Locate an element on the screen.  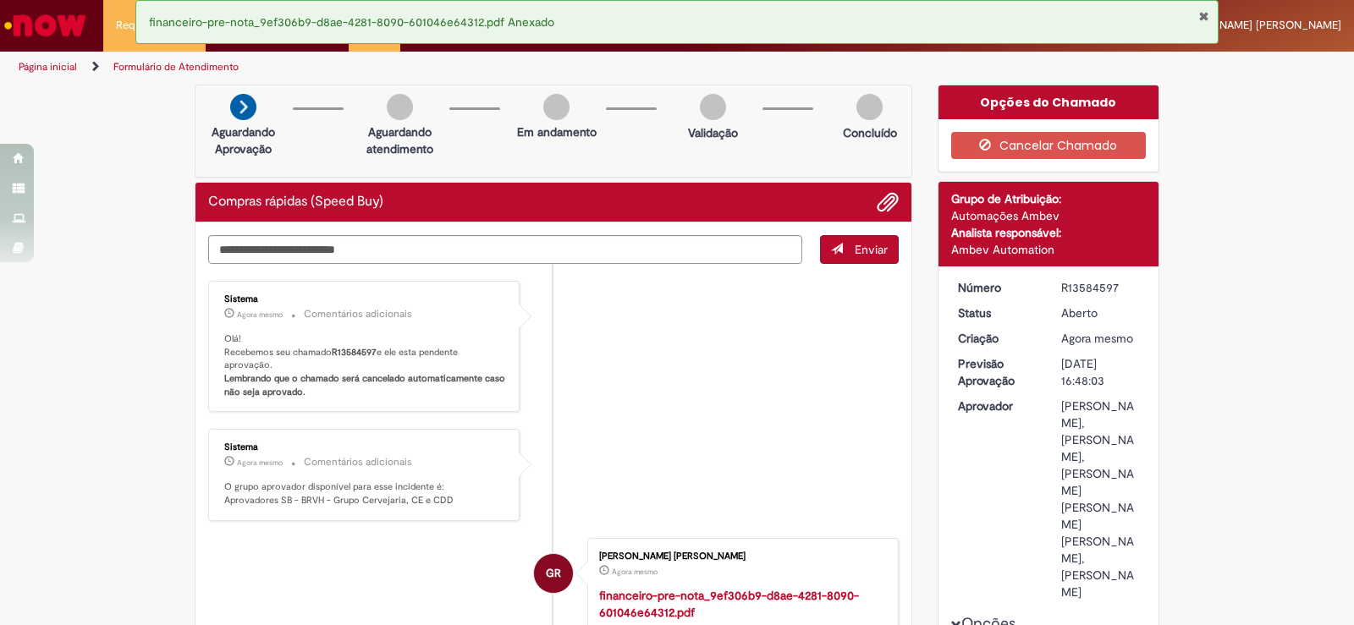
div: 01/10/2025 09:48:03 is located at coordinates (1100, 339).